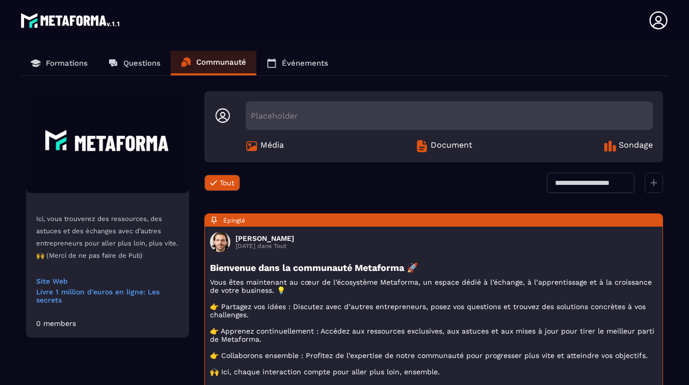  I want to click on a: Site Web, so click(107, 281).